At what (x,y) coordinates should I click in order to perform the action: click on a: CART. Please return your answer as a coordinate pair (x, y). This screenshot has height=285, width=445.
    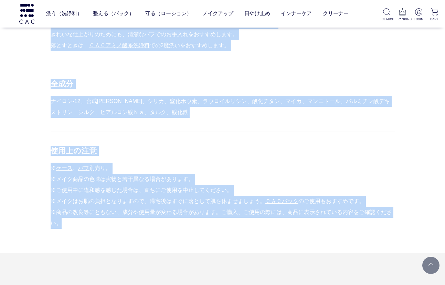
    Looking at the image, I should click on (434, 15).